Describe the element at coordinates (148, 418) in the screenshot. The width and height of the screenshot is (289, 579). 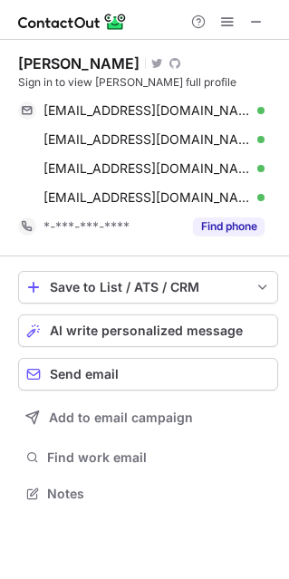
I see `button: Add to email campaign` at that location.